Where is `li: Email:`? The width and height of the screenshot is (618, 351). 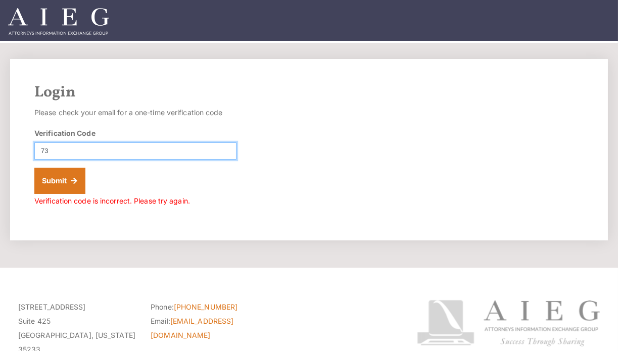 li: Email: is located at coordinates (209, 329).